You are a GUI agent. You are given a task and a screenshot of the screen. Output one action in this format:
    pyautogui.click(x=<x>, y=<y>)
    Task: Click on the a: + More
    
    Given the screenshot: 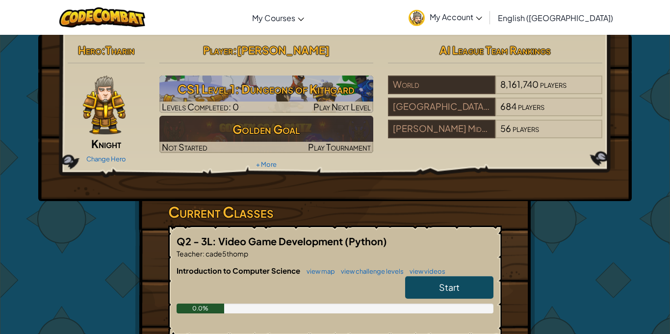 What is the action you would take?
    pyautogui.click(x=266, y=164)
    